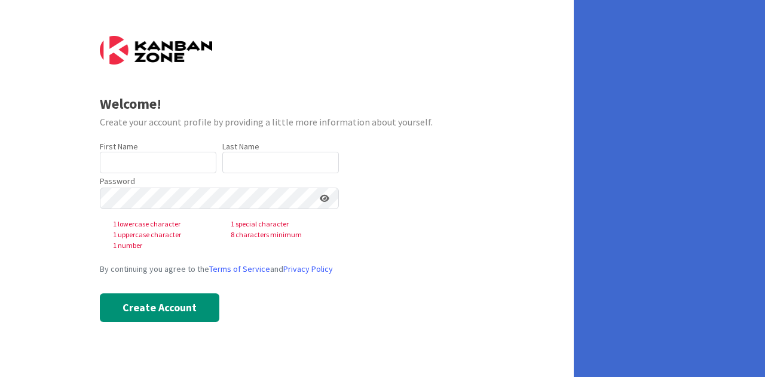 Image resolution: width=765 pixels, height=377 pixels. What do you see at coordinates (280, 224) in the screenshot?
I see `span: 1 special character` at bounding box center [280, 224].